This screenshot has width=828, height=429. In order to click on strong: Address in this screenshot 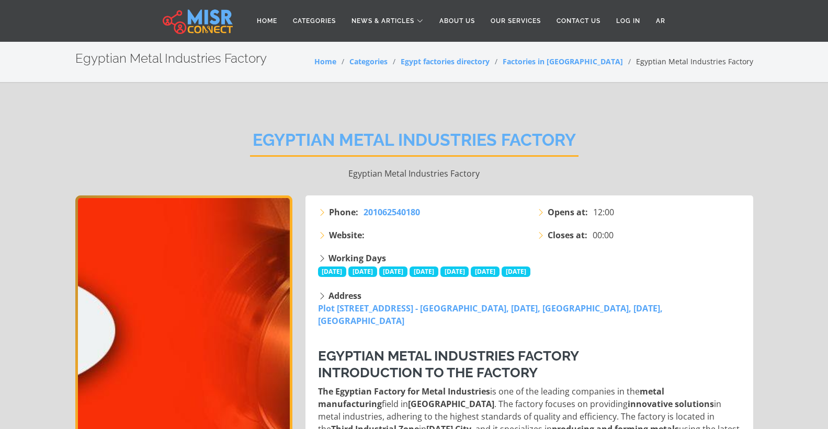, I will do `click(345, 296)`.